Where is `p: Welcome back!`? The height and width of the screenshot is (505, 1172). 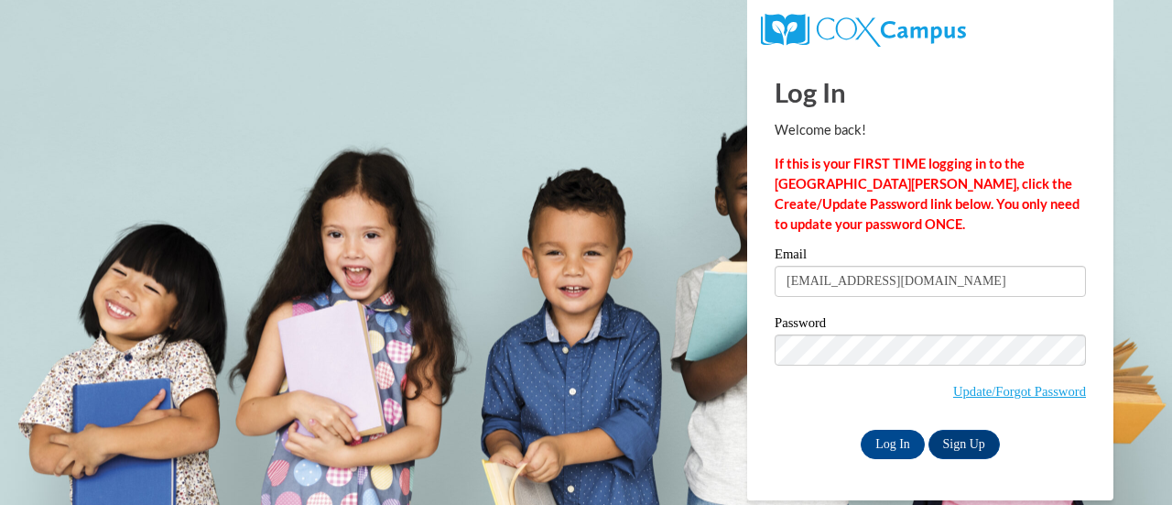
p: Welcome back! is located at coordinates (931, 130).